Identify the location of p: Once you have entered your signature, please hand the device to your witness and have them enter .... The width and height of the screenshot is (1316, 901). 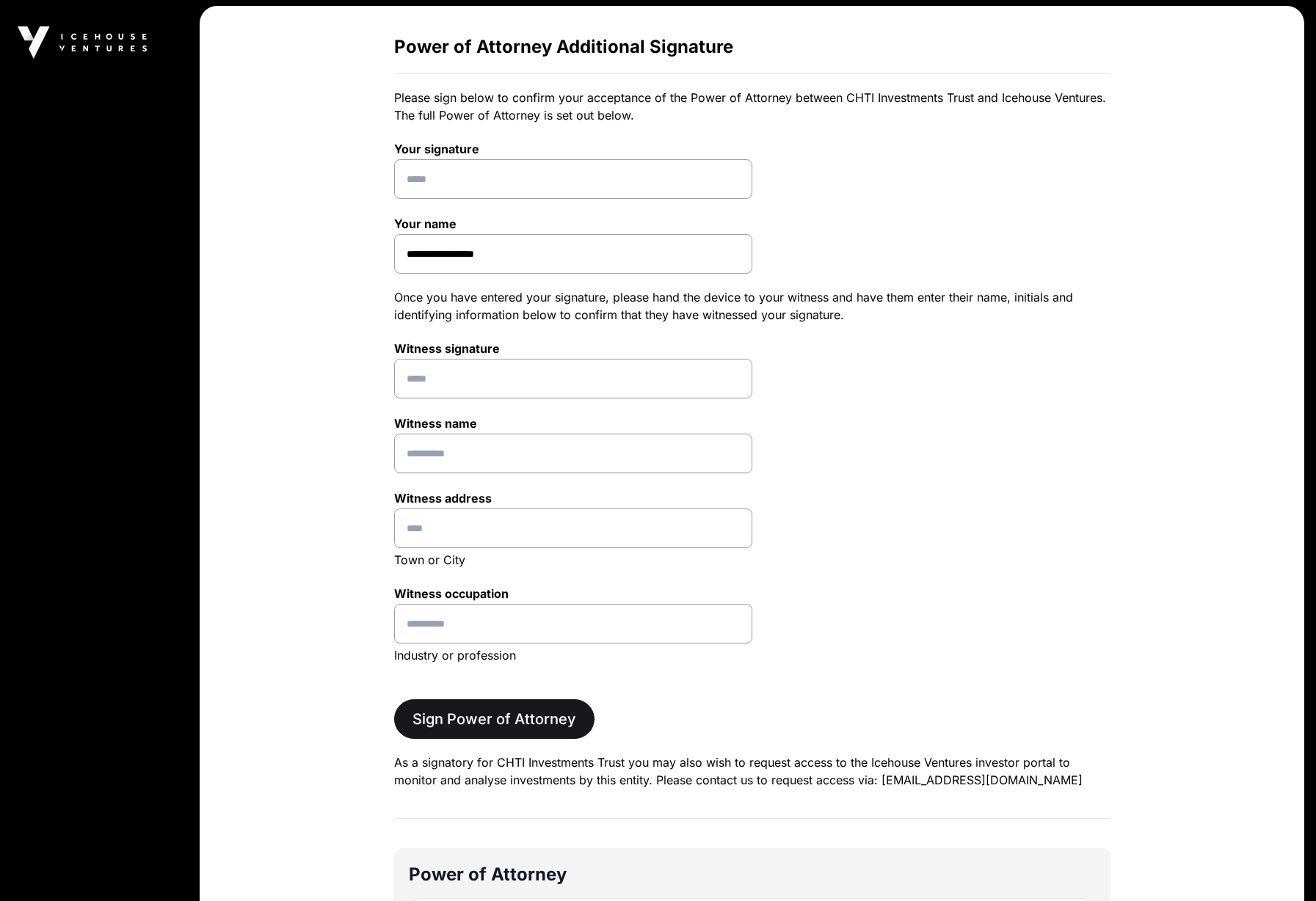
(752, 306).